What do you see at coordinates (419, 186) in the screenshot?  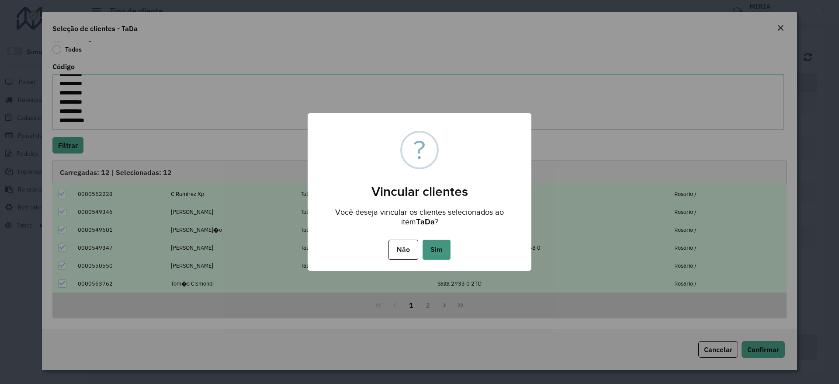 I see `h2: Vincular clientes` at bounding box center [419, 186].